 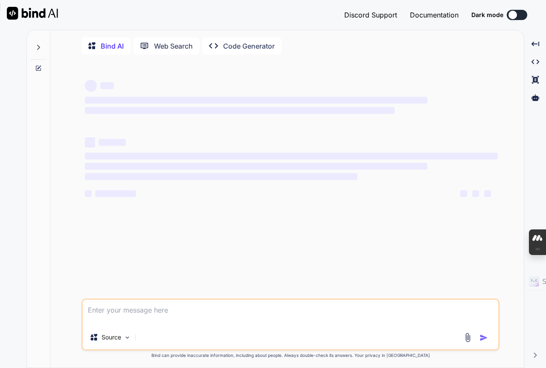 I want to click on img: Pick Models, so click(x=127, y=337).